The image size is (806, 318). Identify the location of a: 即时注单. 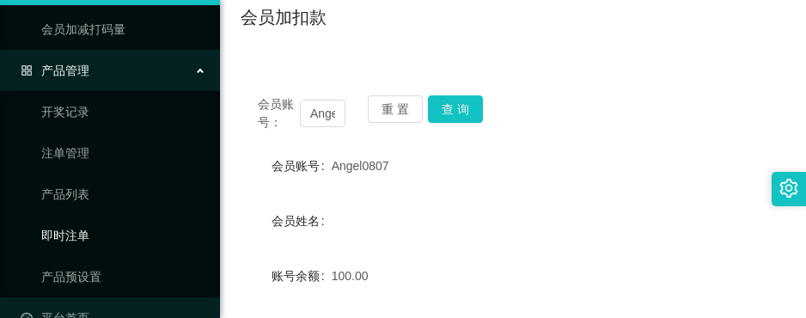
(124, 235).